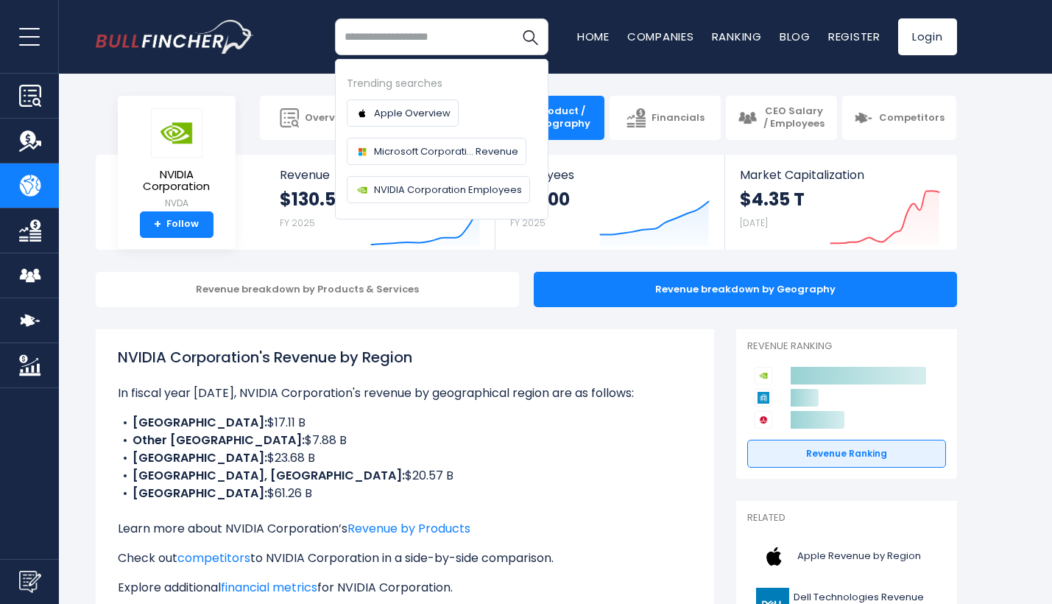 This screenshot has height=604, width=1052. Describe the element at coordinates (745, 289) in the screenshot. I see `div: Revenue breakdown by Geography` at that location.